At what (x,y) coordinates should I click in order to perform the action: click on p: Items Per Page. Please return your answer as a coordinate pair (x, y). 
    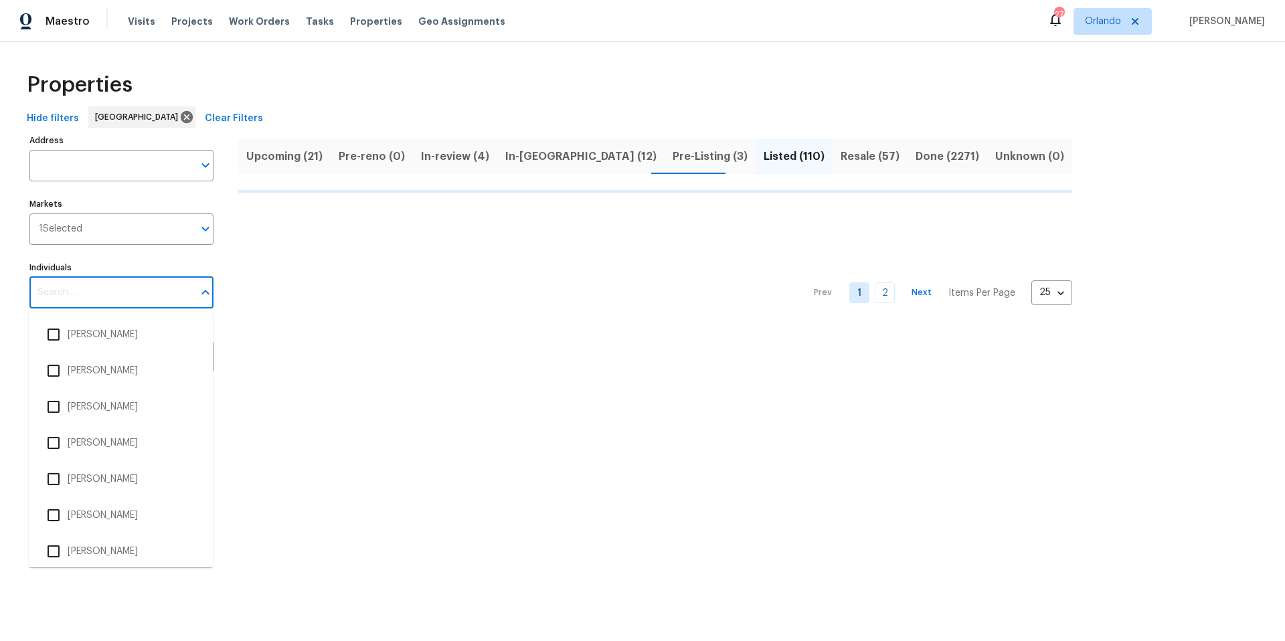
    Looking at the image, I should click on (982, 293).